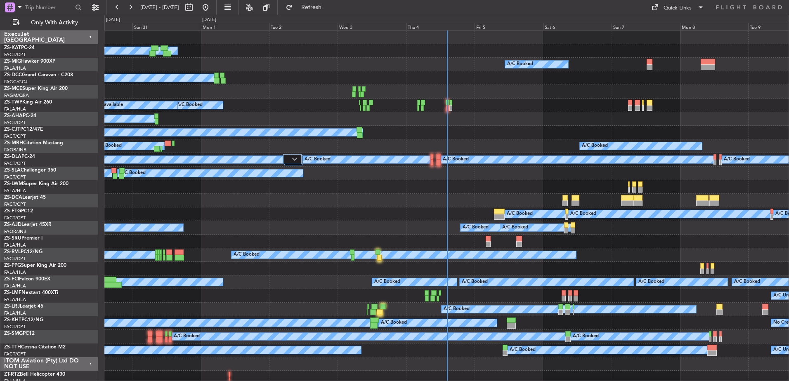  I want to click on div: Mon 8, so click(714, 26).